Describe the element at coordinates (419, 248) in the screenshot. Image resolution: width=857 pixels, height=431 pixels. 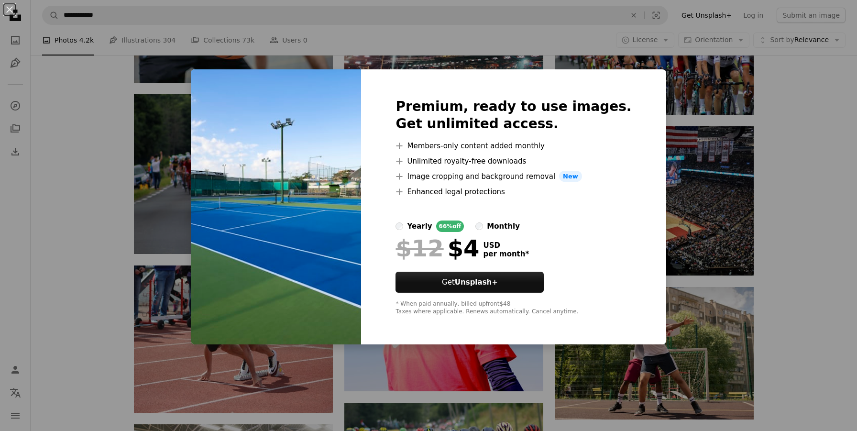
I see `span: $12` at that location.